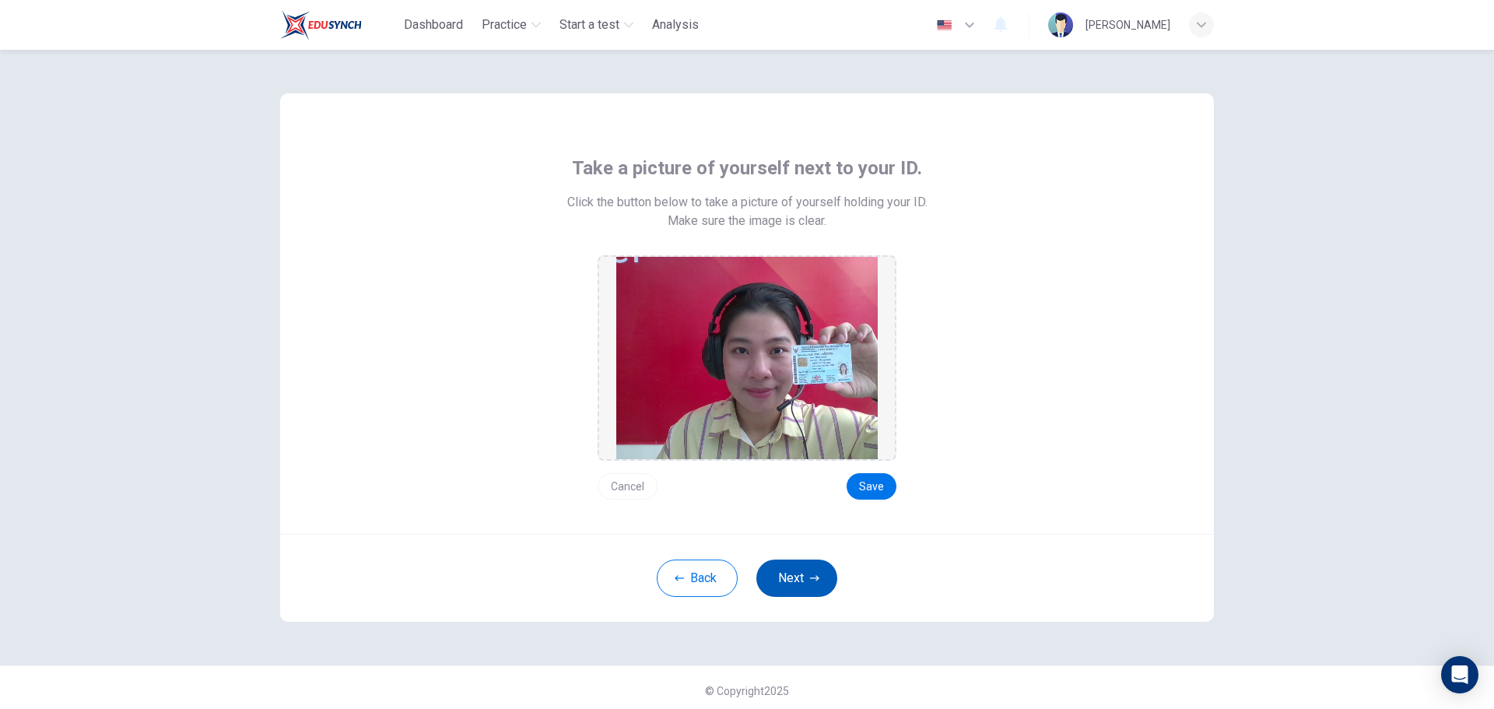 This screenshot has width=1494, height=709. I want to click on div: Open Intercom Messenger, so click(1460, 675).